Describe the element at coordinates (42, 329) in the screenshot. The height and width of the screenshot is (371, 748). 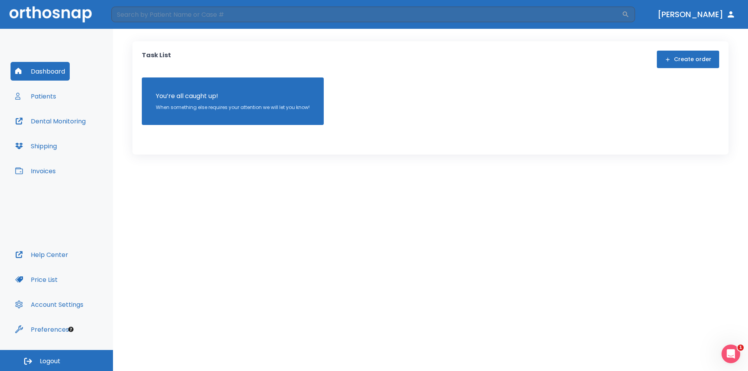
I see `a: Preferences` at that location.